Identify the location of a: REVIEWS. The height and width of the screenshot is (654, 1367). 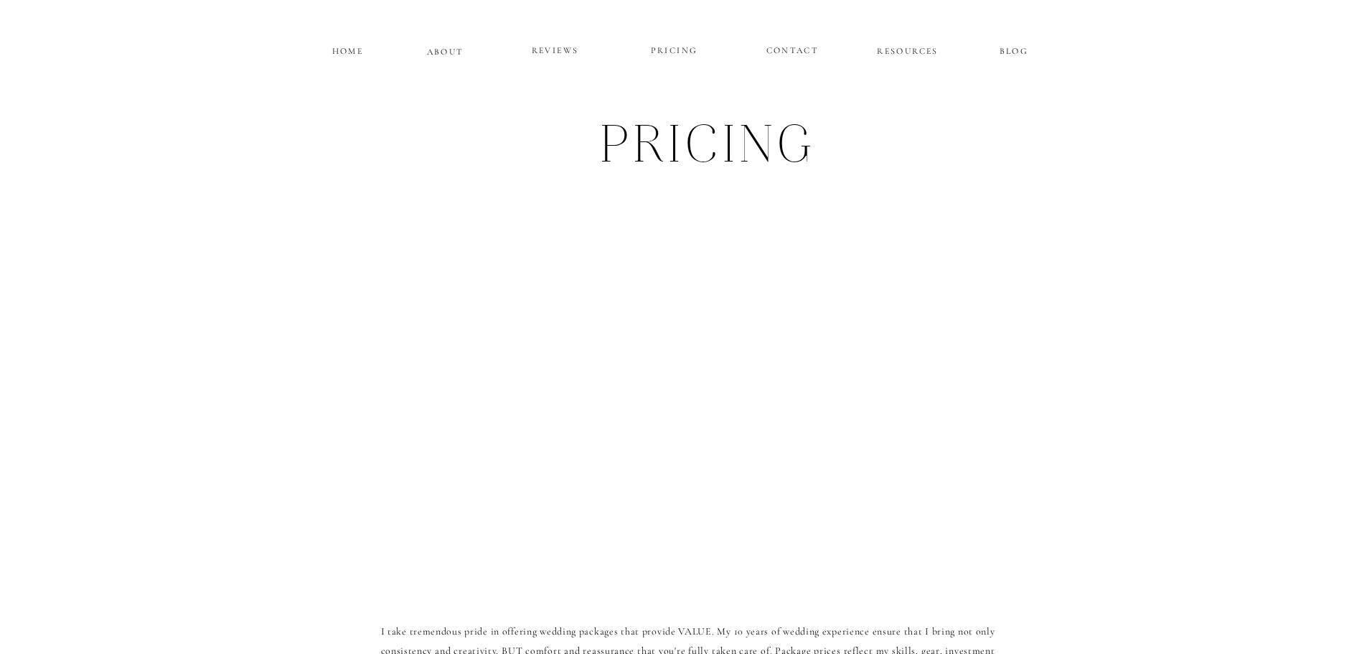
(555, 51).